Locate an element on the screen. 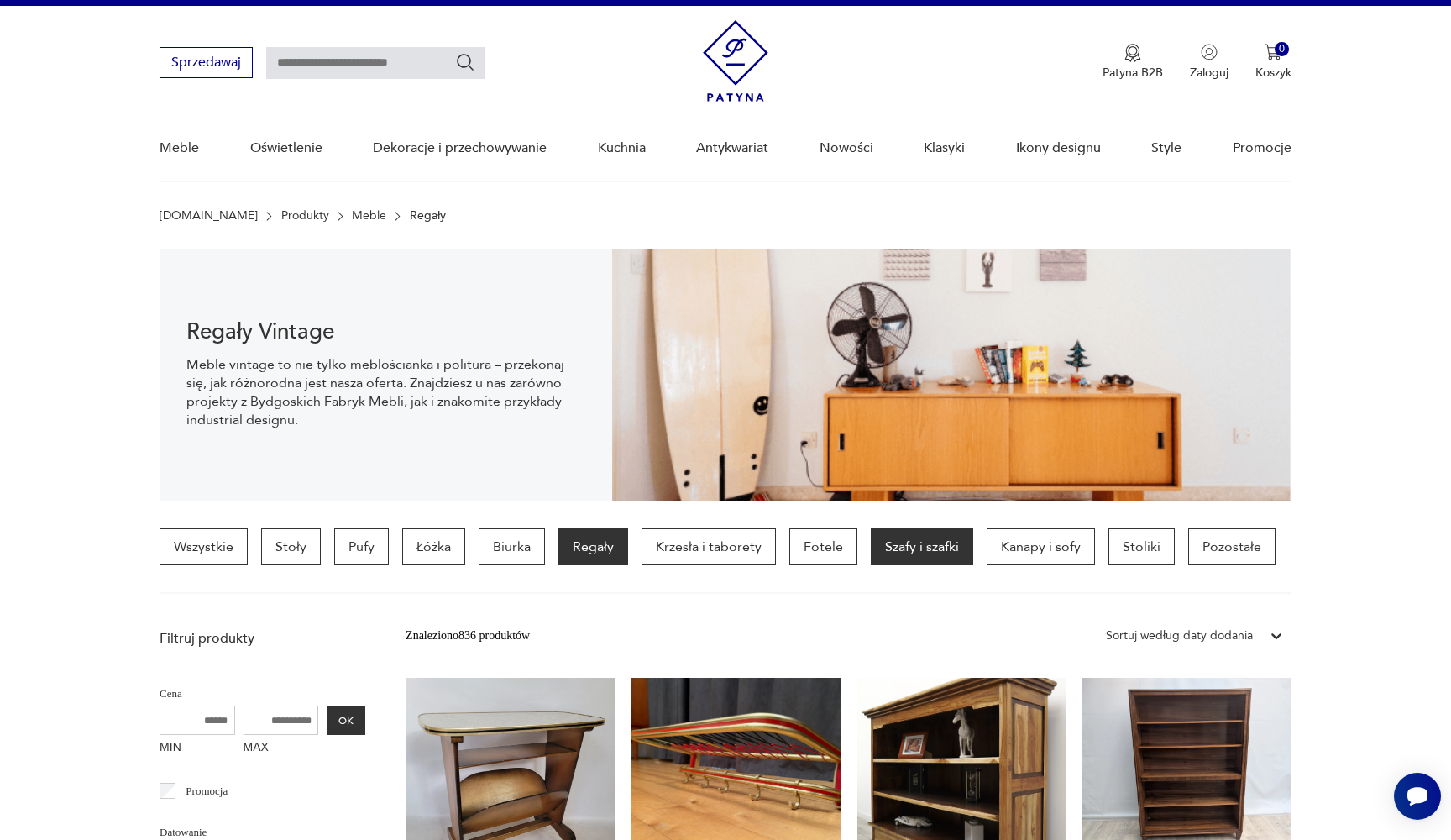 This screenshot has width=1451, height=840. p: Stoliki is located at coordinates (1141, 546).